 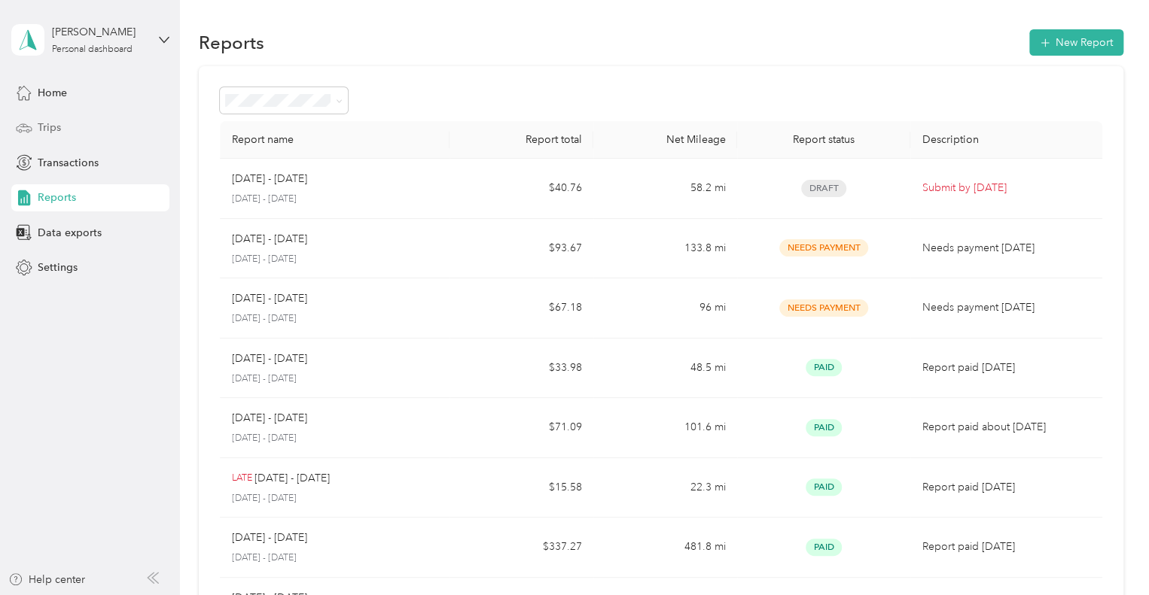 I want to click on div: Report status, so click(x=823, y=139).